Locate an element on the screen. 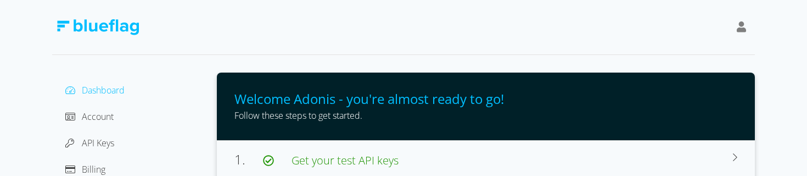 This screenshot has width=807, height=176. span: Billing is located at coordinates (93, 169).